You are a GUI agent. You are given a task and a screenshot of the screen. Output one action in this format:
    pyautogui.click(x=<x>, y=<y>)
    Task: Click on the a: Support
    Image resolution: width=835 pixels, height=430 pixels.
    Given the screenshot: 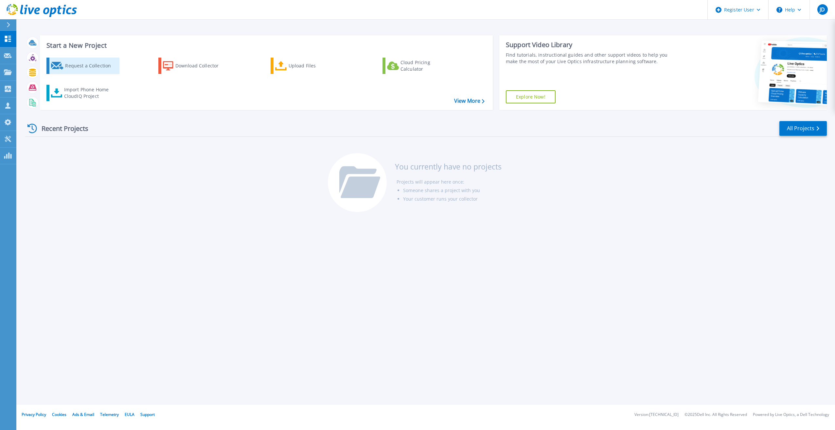 What is the action you would take?
    pyautogui.click(x=147, y=414)
    